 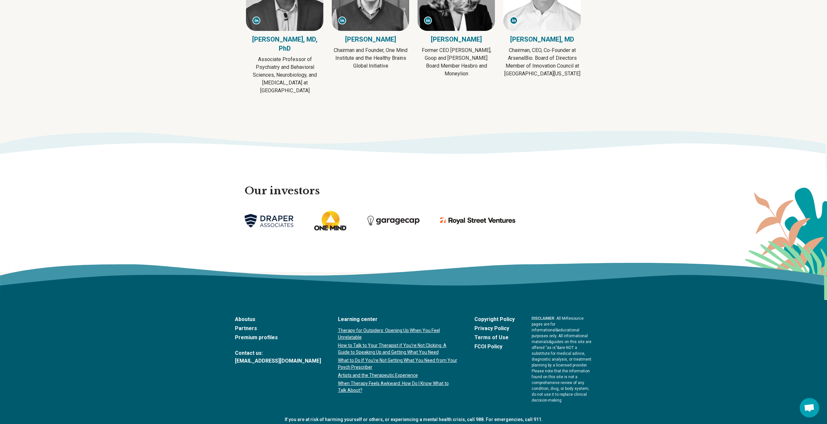 What do you see at coordinates (414, 191) in the screenshot?
I see `h2: Our investors` at bounding box center [414, 191].